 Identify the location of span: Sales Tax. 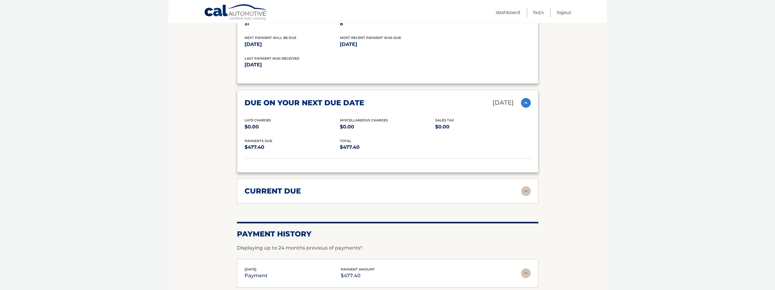
(445, 120).